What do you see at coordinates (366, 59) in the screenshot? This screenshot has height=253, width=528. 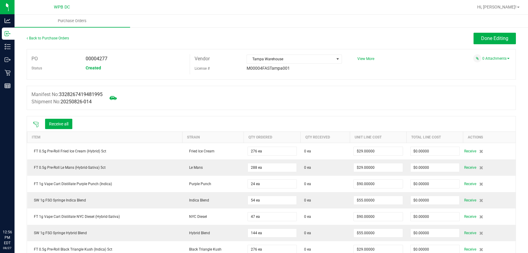 I see `span: View More` at bounding box center [366, 59].